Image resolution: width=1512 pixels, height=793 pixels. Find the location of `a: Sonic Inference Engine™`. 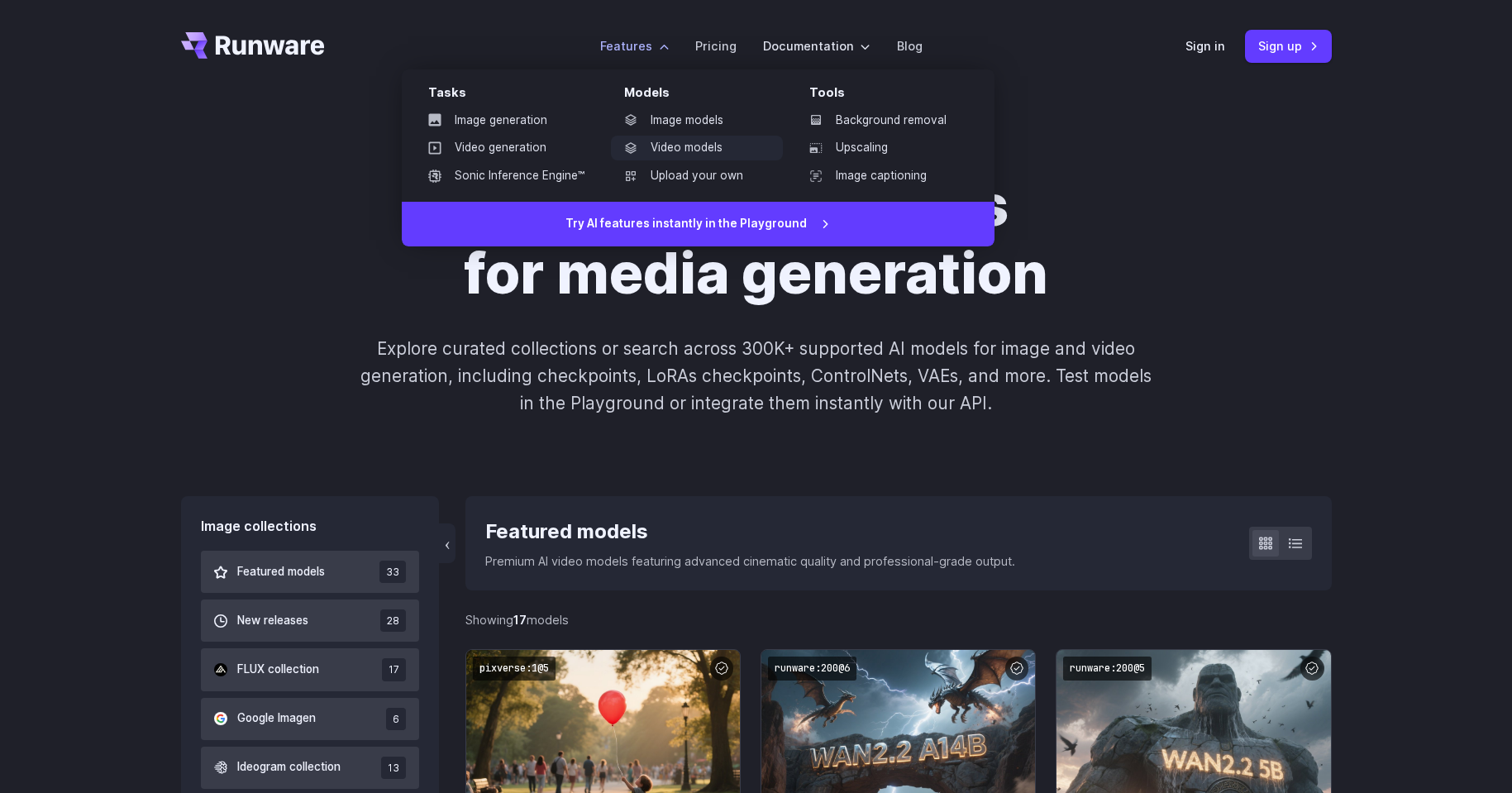

a: Sonic Inference Engine™ is located at coordinates (506, 176).